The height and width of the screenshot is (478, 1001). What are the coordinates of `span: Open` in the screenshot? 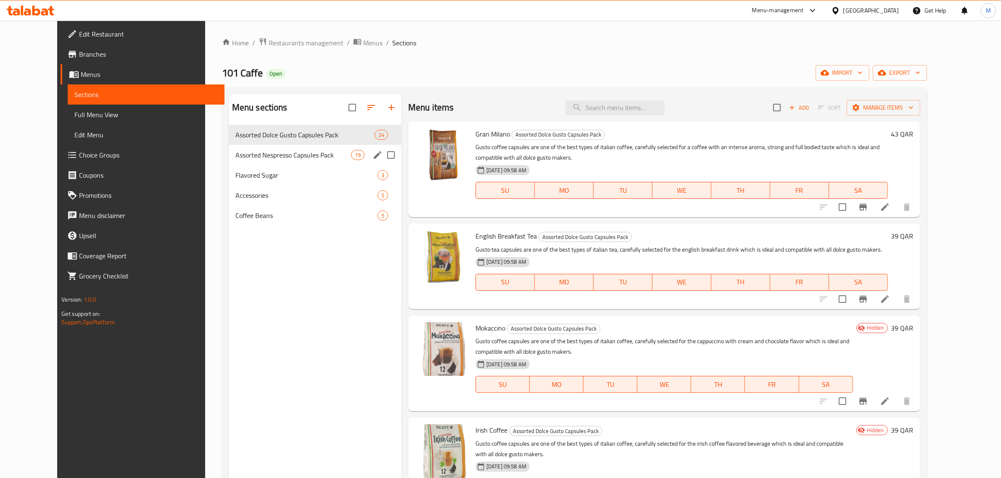 It's located at (276, 74).